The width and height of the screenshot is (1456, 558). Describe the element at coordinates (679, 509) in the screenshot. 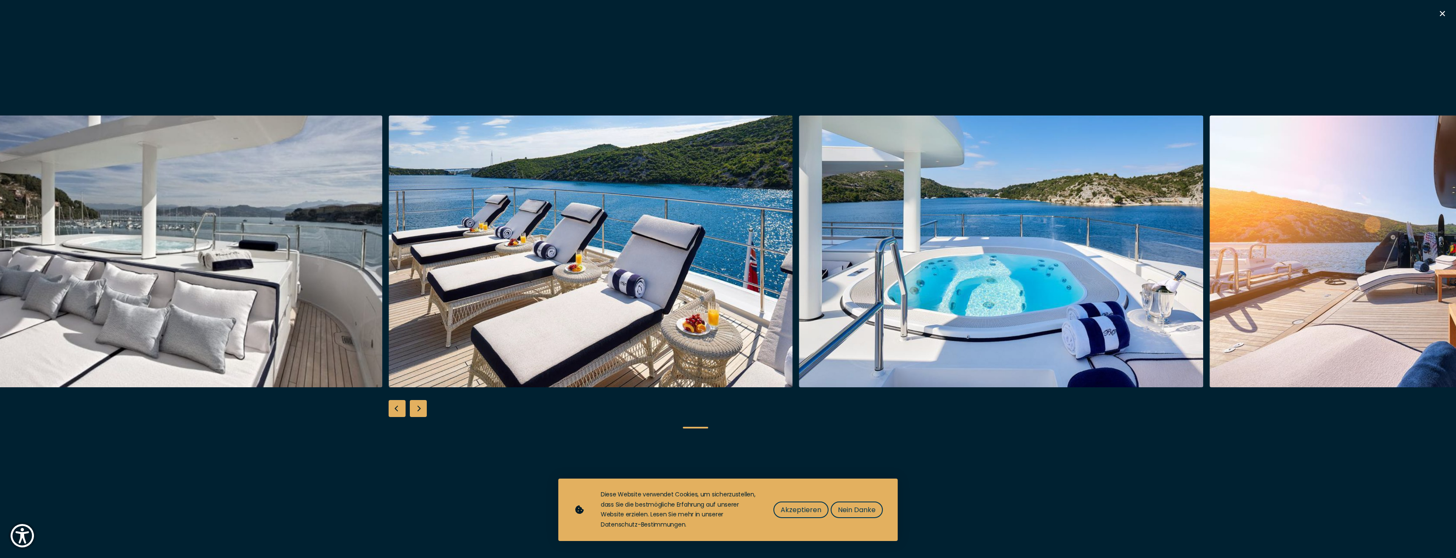

I see `div: Diese Website verwendet Cookies, um sicherzustellen, dass Sie die bestmögliche Erfahrung auf unse...` at that location.